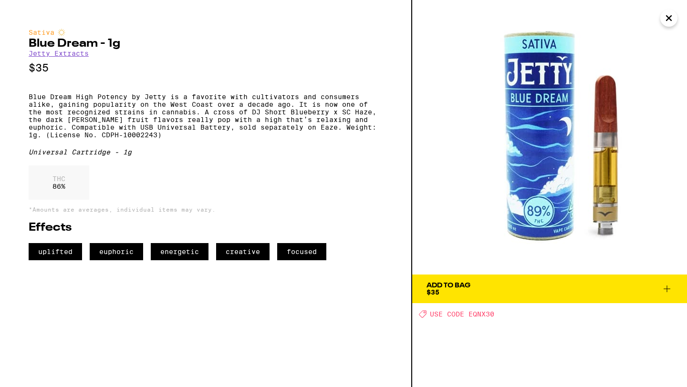 The height and width of the screenshot is (387, 687). Describe the element at coordinates (206, 228) in the screenshot. I see `h2: Effects` at that location.